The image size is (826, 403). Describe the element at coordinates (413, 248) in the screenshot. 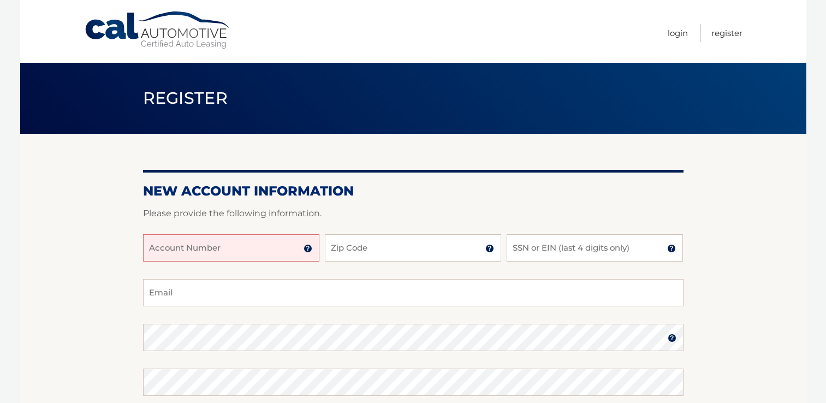

I see `input: Zip Code` at that location.